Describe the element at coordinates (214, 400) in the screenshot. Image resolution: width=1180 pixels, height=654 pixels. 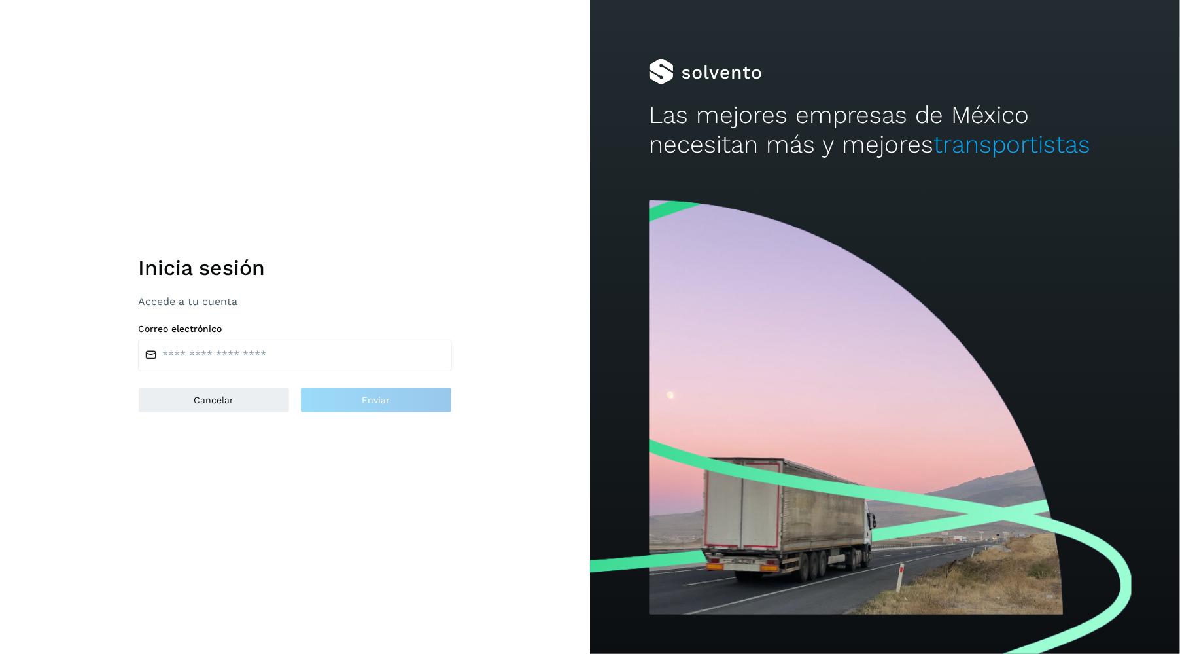
I see `button: Cancelar` at that location.